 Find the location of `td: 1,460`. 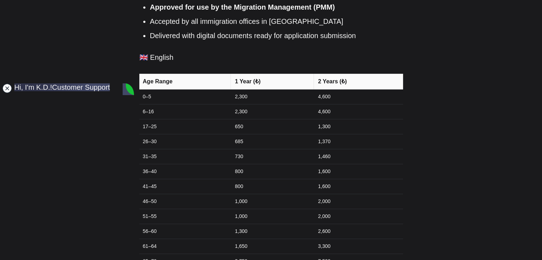

td: 1,460 is located at coordinates (358, 157).